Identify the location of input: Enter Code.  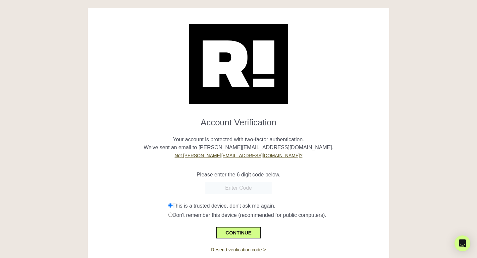
(239, 188).